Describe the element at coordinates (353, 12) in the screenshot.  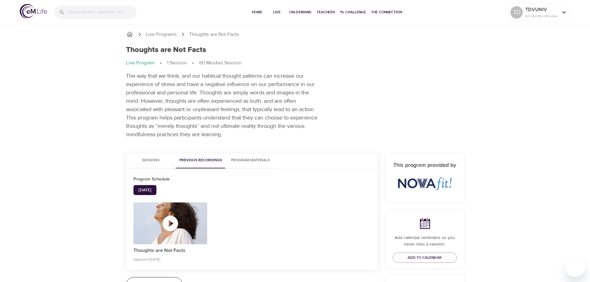
I see `span: 1% Challenge` at that location.